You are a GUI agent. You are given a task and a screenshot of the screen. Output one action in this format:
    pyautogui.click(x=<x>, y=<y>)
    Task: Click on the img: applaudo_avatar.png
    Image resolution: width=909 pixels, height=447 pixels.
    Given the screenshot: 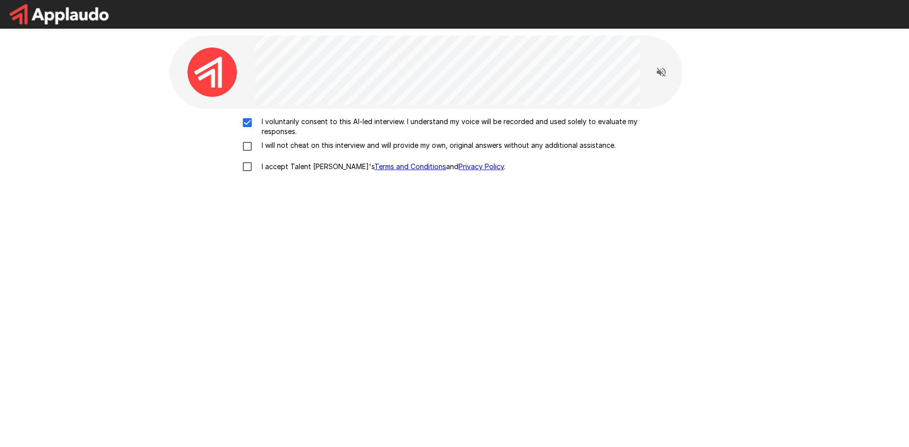 What is the action you would take?
    pyautogui.click(x=212, y=72)
    